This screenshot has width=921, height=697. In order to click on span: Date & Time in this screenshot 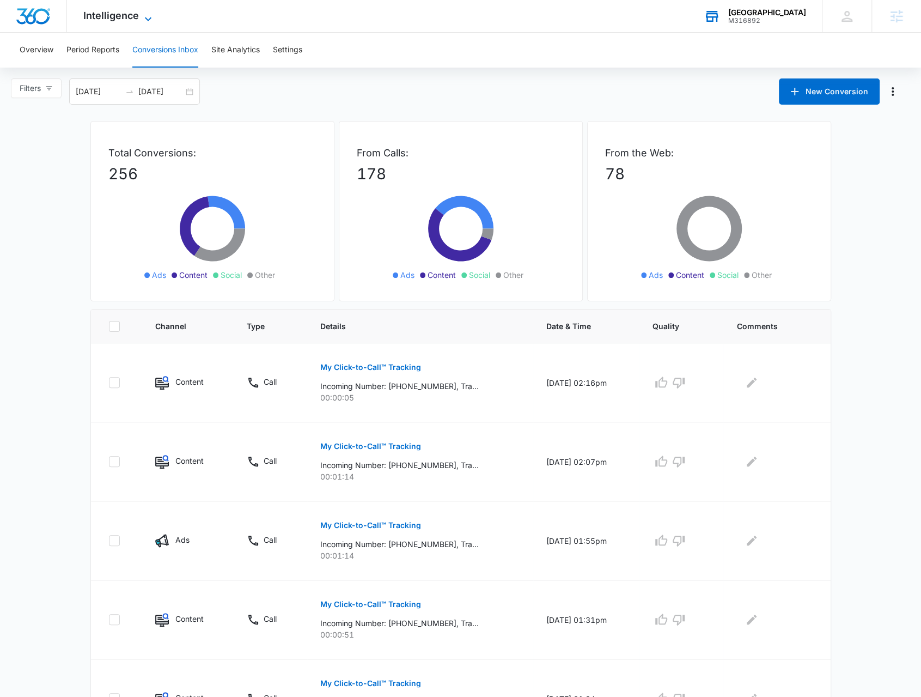, I will do `click(579, 326)`.